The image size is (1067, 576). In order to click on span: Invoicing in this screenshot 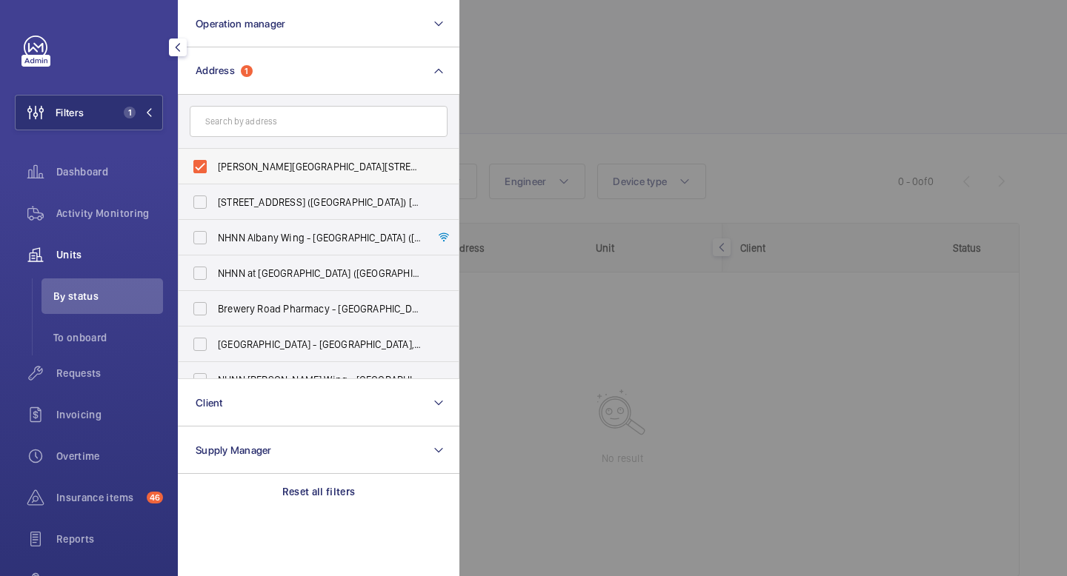, I will do `click(110, 415)`.